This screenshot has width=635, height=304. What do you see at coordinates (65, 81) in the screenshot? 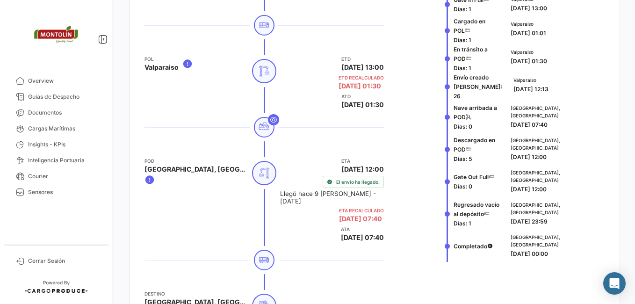
I see `span: Overview` at bounding box center [65, 81].